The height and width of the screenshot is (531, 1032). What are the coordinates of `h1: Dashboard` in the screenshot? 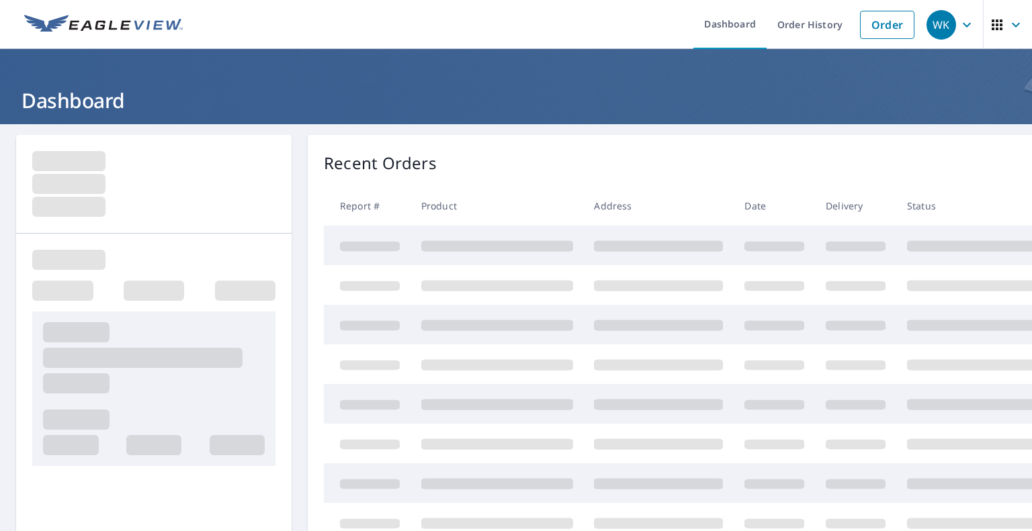 It's located at (516, 100).